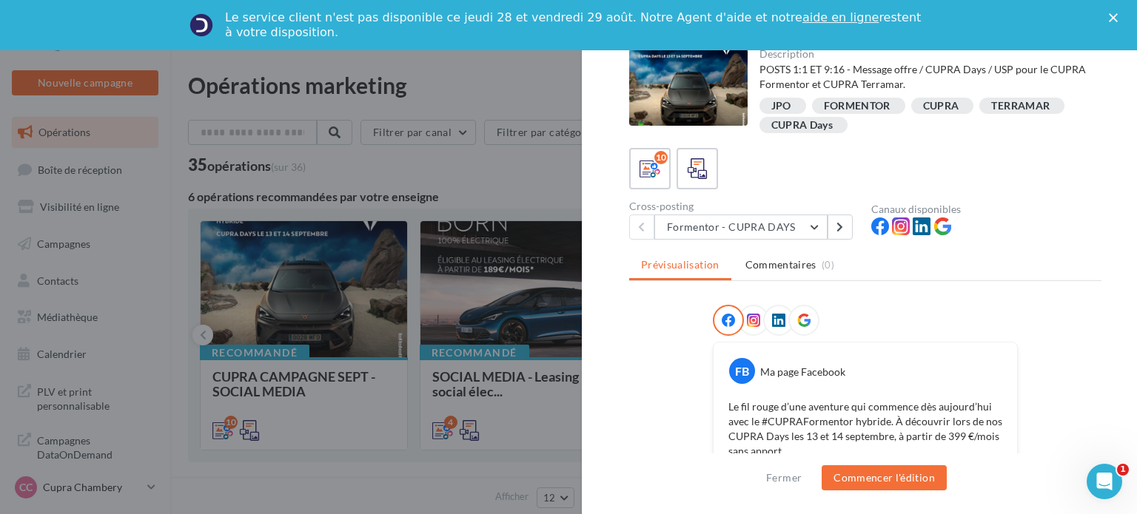 The width and height of the screenshot is (1137, 514). I want to click on div: CUPRA Days, so click(802, 125).